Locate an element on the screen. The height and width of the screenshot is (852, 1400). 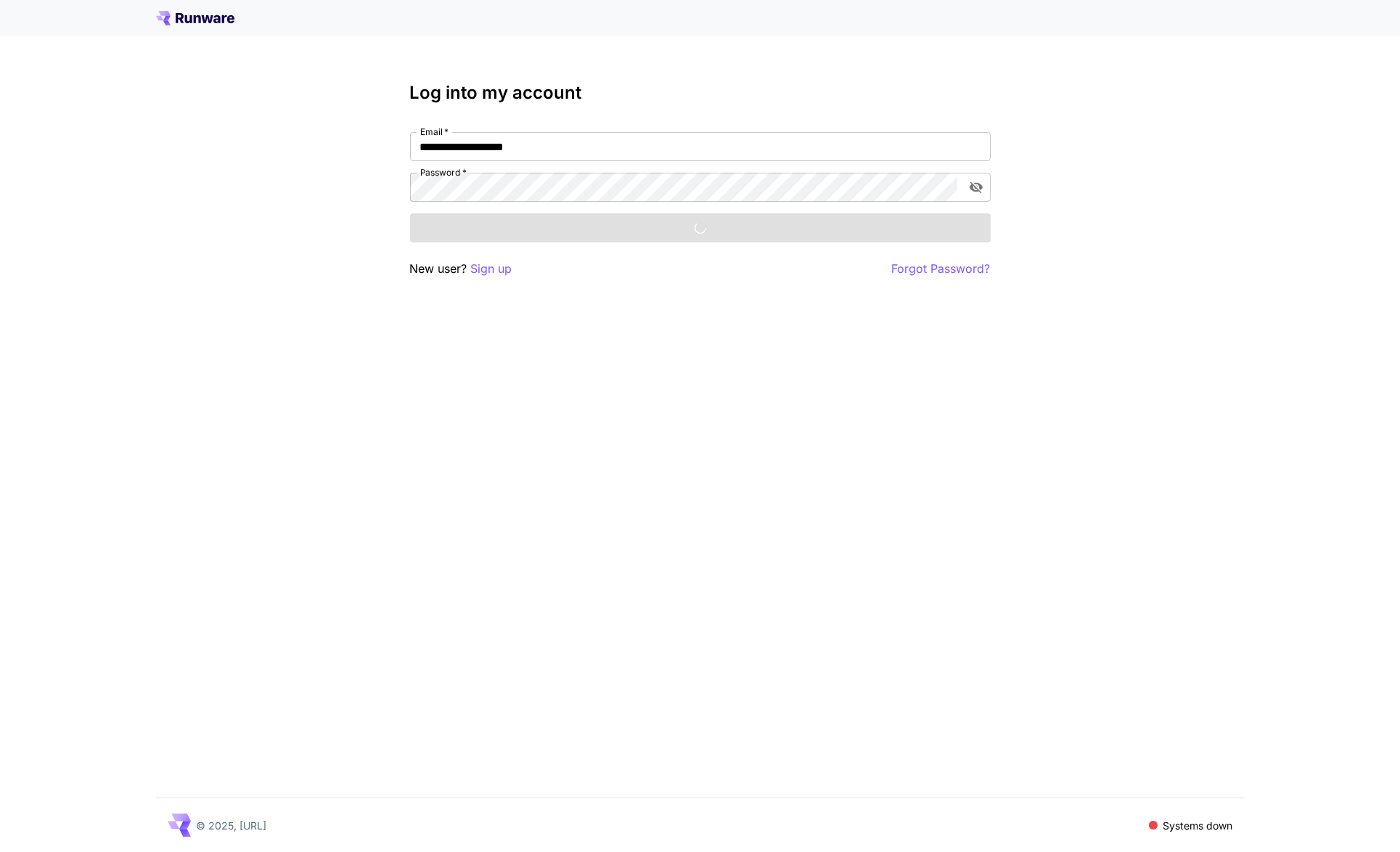
label: Password is located at coordinates (443, 172).